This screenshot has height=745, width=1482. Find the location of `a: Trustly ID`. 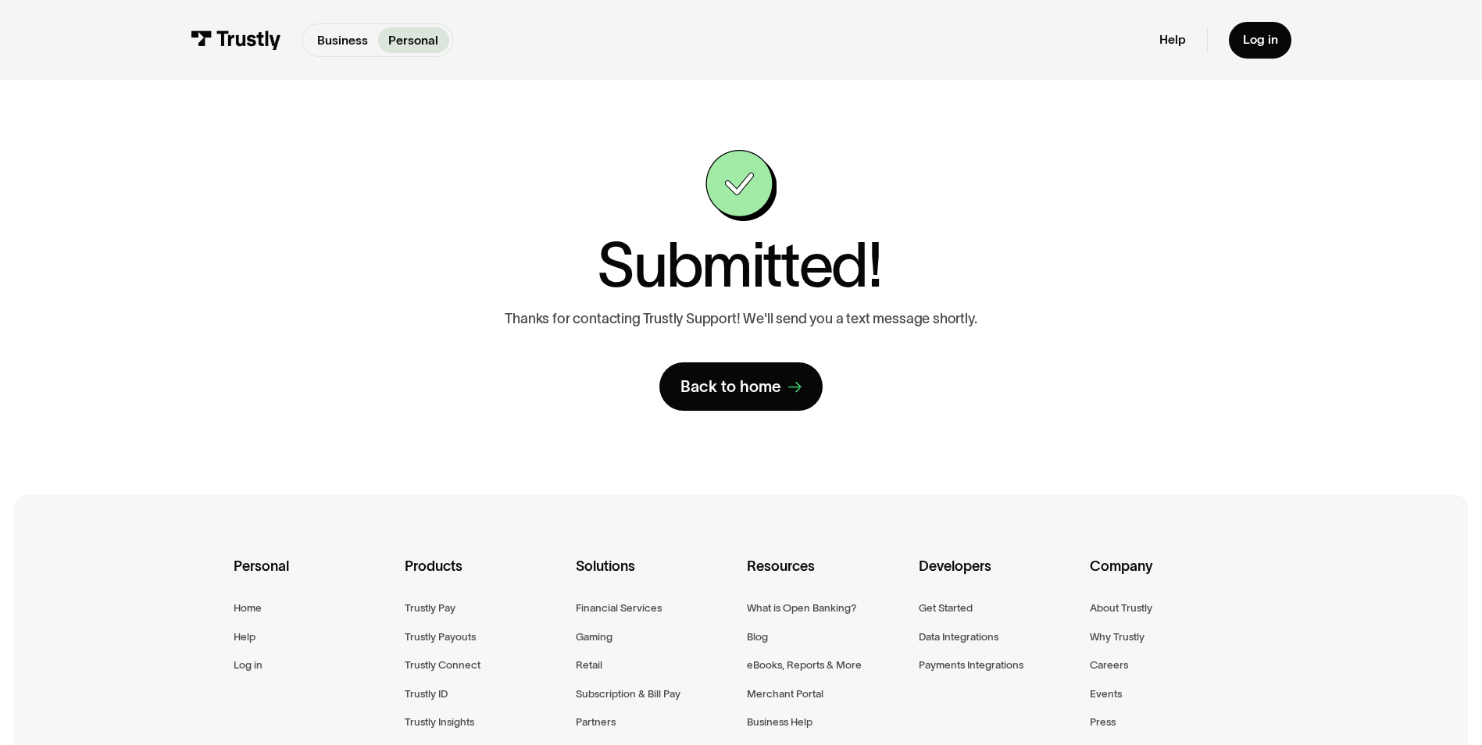

a: Trustly ID is located at coordinates (426, 694).